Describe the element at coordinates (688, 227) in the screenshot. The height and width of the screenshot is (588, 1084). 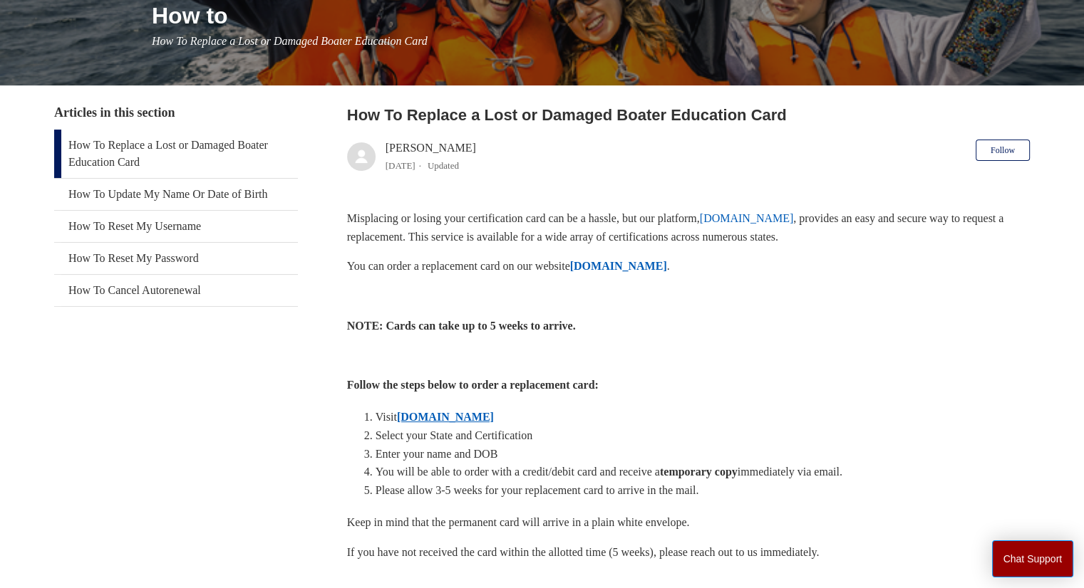
I see `p: Misplacing or losing your certification card can be a hassle, but our platform, , provides an eas...` at that location.